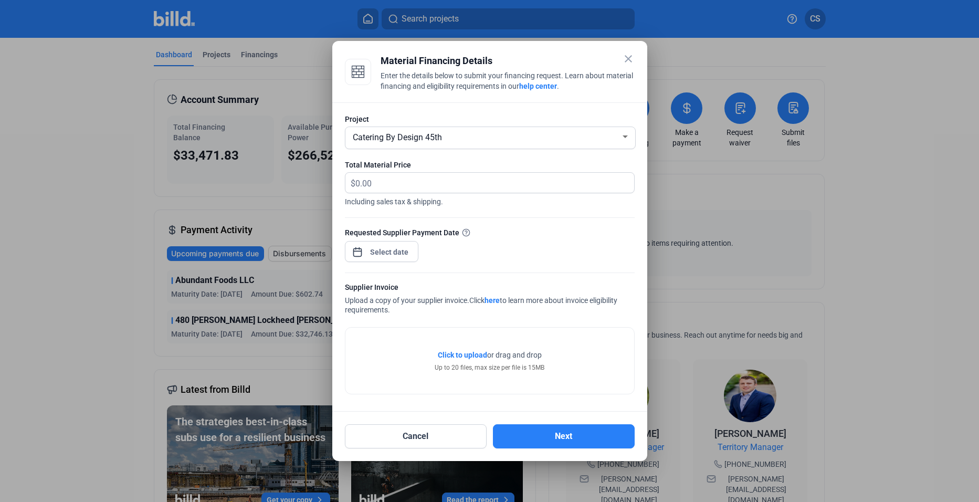  What do you see at coordinates (628, 59) in the screenshot?
I see `mat-icon: close` at bounding box center [628, 59].